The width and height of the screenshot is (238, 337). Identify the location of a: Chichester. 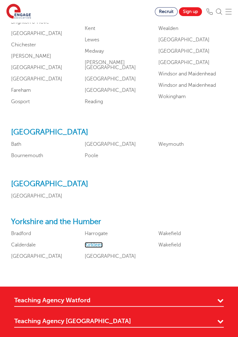
(23, 45).